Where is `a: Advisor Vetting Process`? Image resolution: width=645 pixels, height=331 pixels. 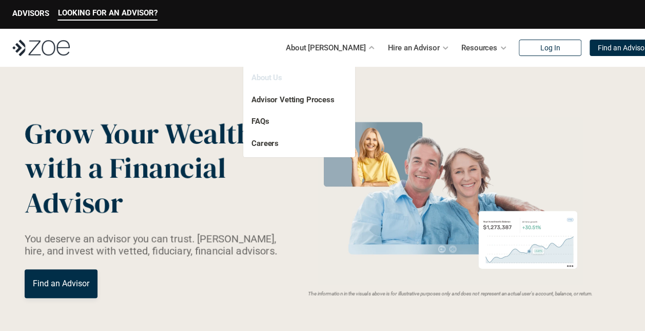
a: Advisor Vetting Process is located at coordinates (293, 100).